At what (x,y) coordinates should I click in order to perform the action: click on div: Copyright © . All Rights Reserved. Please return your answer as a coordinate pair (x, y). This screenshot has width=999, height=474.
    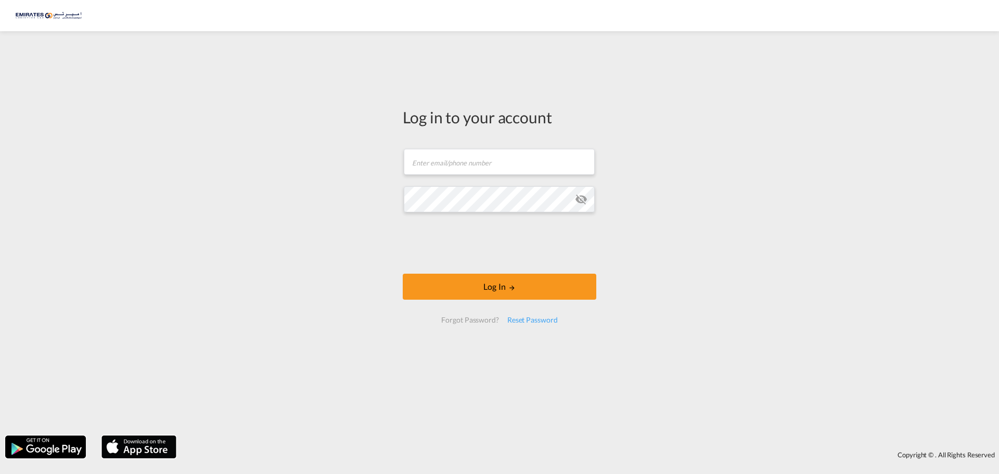
    Looking at the image, I should click on (590, 455).